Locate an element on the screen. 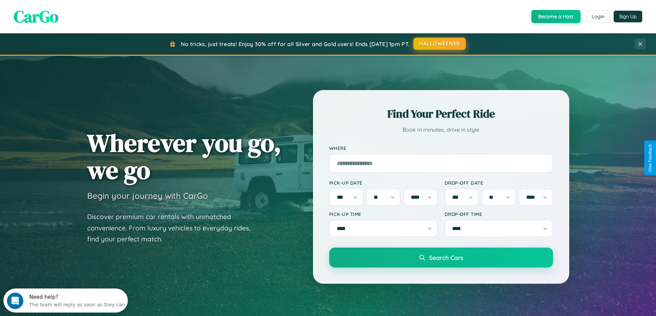 The image size is (656, 316). label: Where is located at coordinates (441, 148).